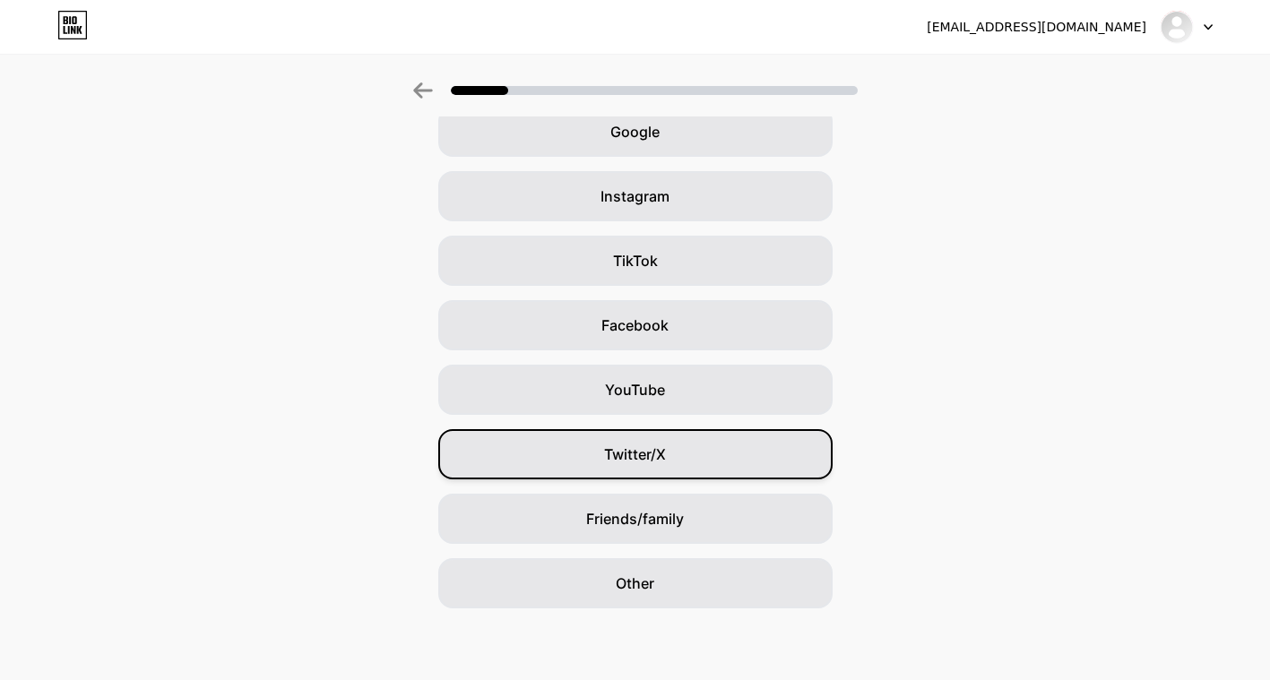 The height and width of the screenshot is (680, 1270). I want to click on span: Facebook, so click(635, 325).